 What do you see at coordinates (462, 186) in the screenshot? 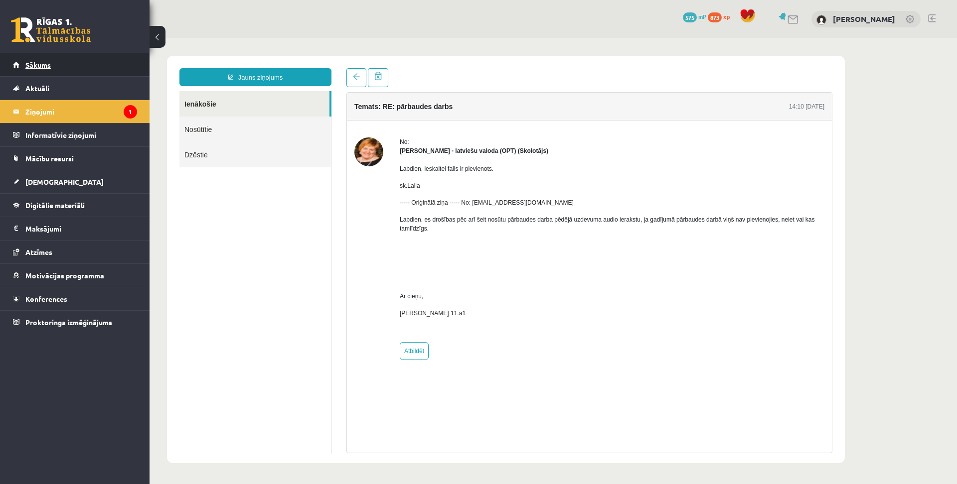
I see `p: Labdien, es drošības pēc arī šeit nosūtu pārbaudes darba pēdējā uzdevuma audio ierakstu, ja gadīj...` at bounding box center [462, 186].